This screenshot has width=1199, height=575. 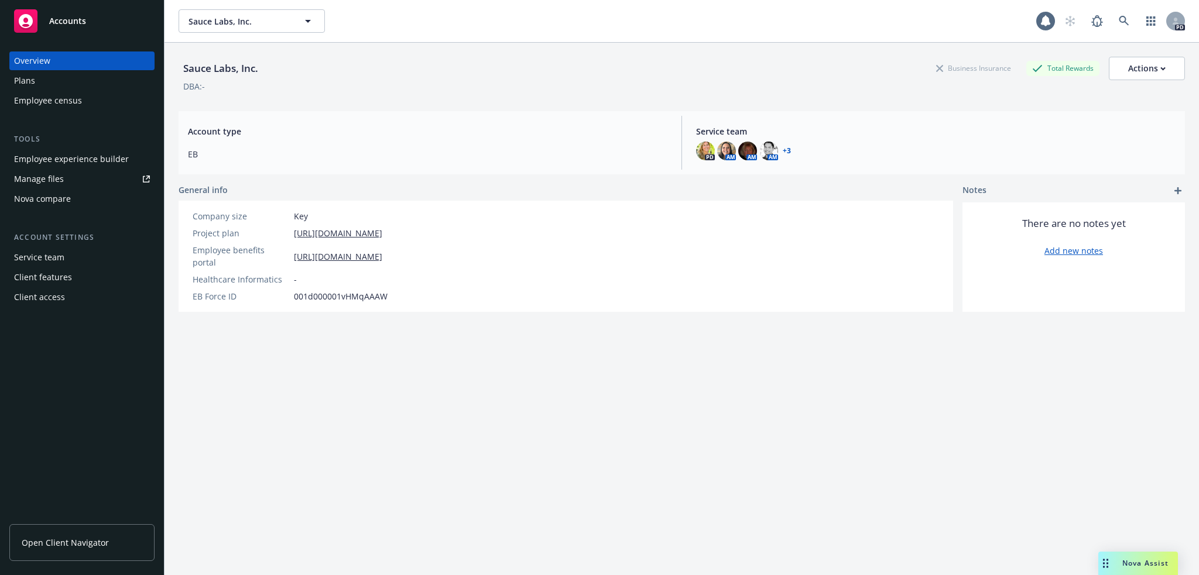 I want to click on a: add, so click(x=1178, y=191).